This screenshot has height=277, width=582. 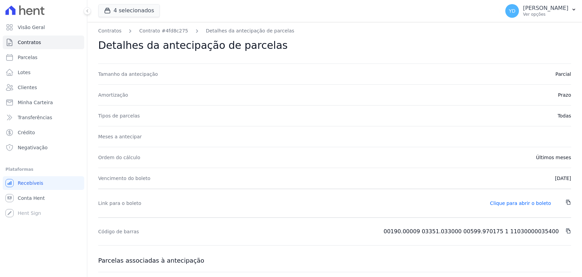 I want to click on p: Ver opções, so click(x=546, y=14).